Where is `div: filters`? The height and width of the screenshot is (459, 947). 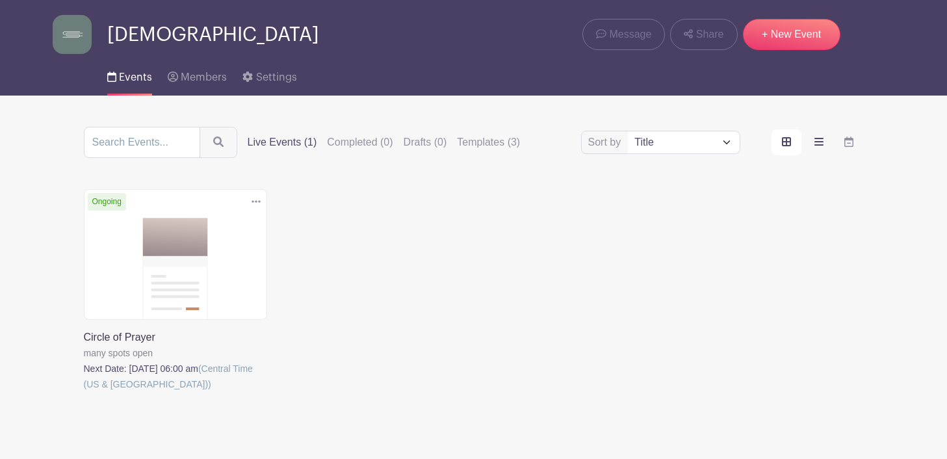 div: filters is located at coordinates (384, 142).